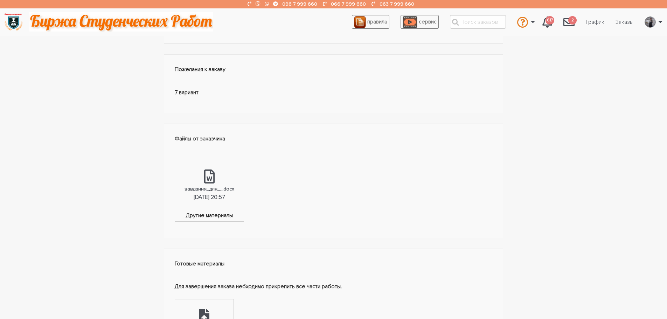 The height and width of the screenshot is (319, 667). I want to click on span: сервис, so click(428, 22).